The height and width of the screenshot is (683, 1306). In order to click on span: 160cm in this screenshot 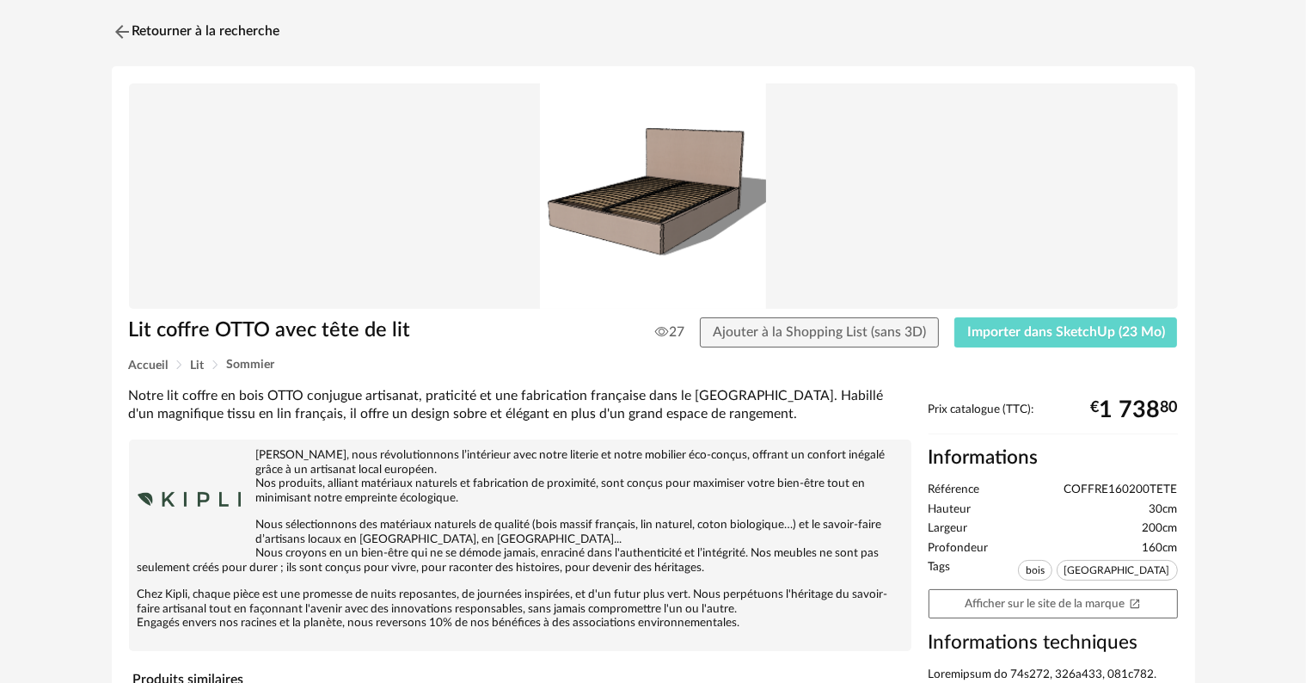, I will do `click(1160, 549)`.